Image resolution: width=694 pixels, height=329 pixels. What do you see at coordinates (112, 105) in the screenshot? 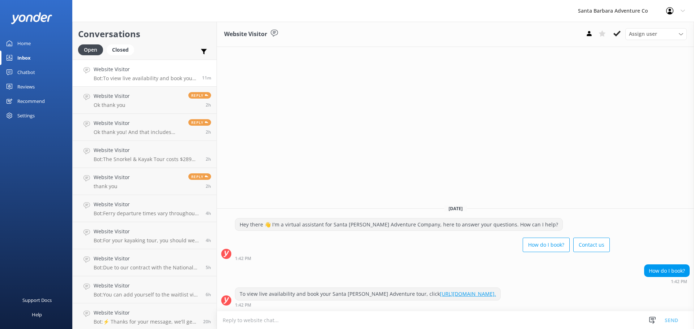
I see `p: Ok thank you` at bounding box center [112, 105].